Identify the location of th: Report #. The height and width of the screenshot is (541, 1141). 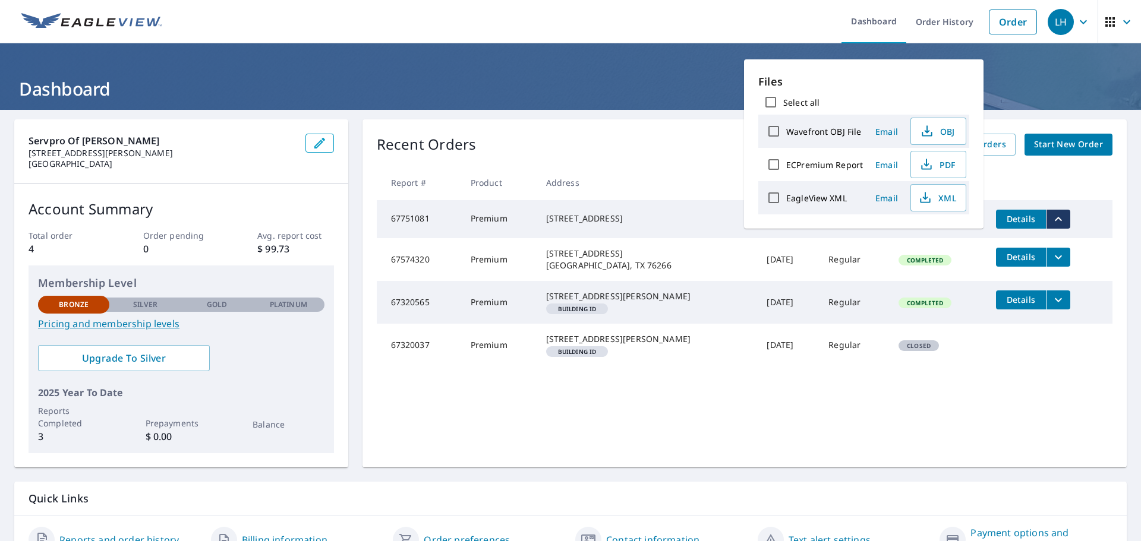
(419, 182).